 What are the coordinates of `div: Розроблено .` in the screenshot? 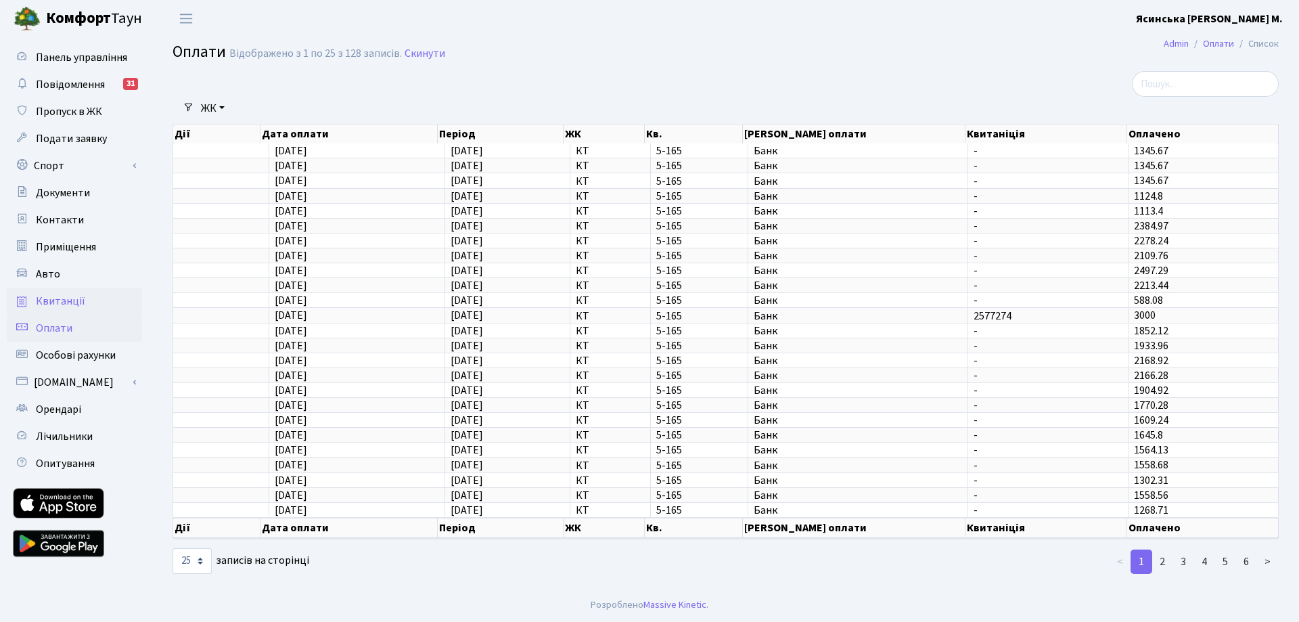 It's located at (649, 605).